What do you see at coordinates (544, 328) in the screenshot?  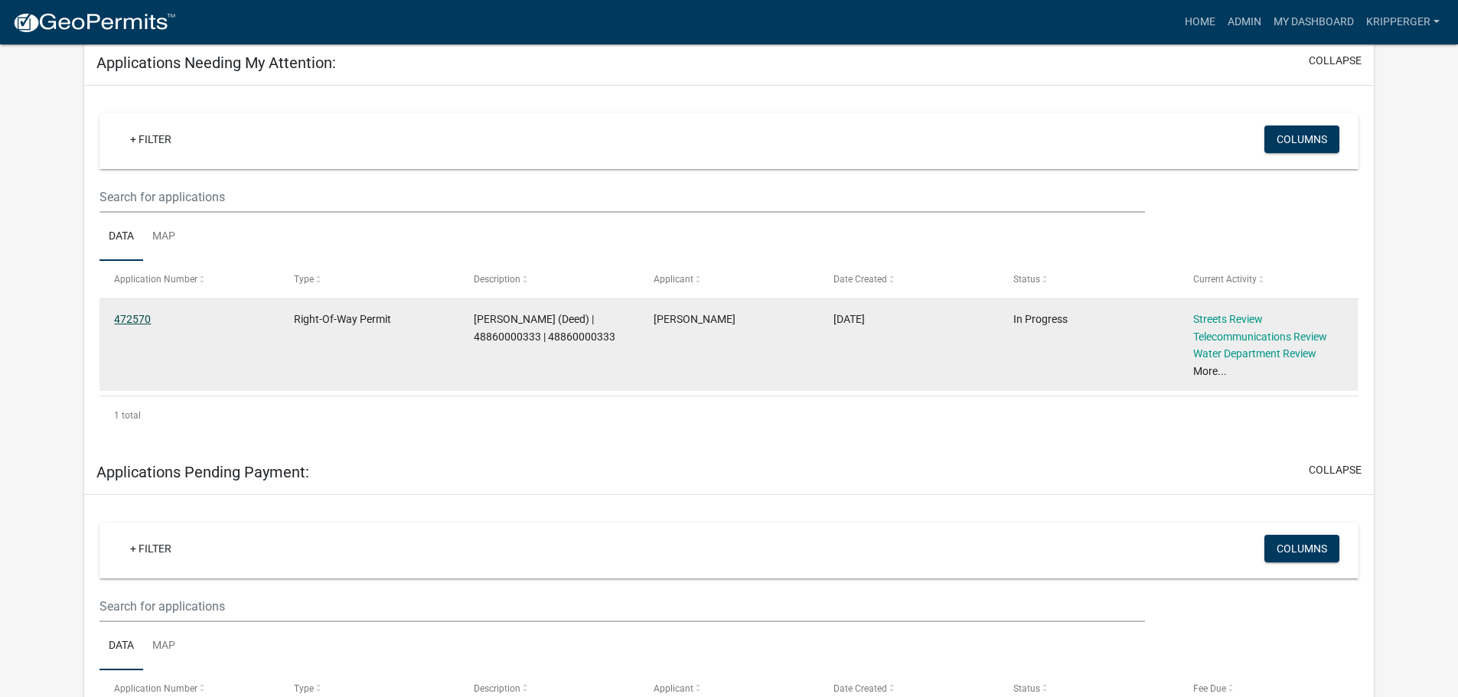 I see `span: BAKER, SHIRLEY U (Deed) | 48860000333 | 48860000333` at bounding box center [544, 328].